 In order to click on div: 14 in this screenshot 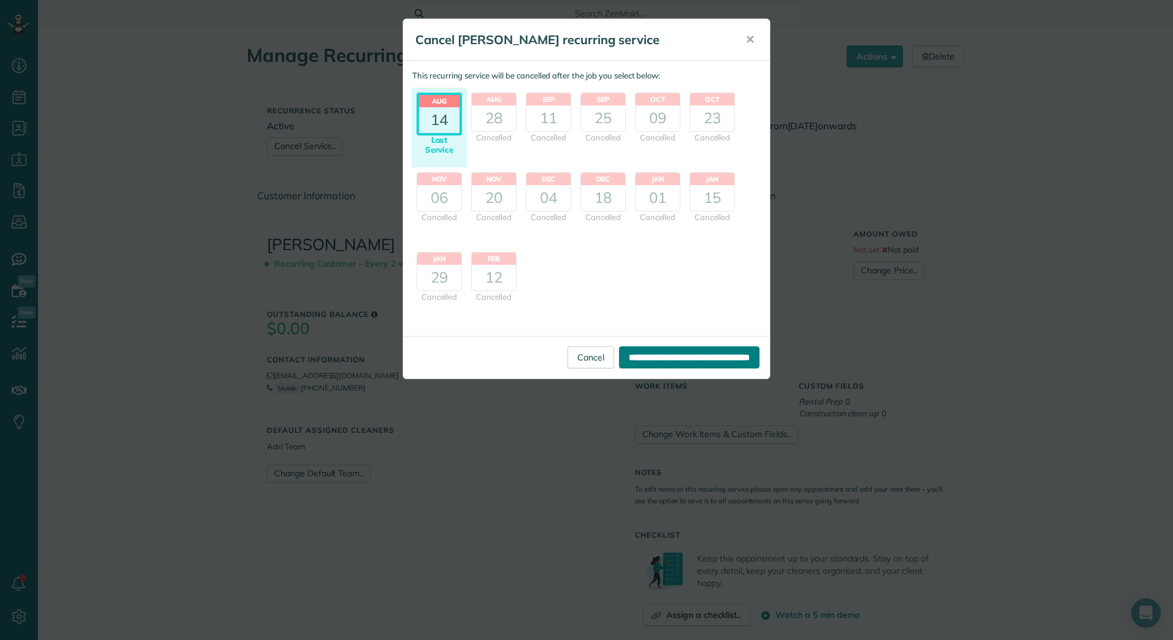, I will do `click(439, 120)`.